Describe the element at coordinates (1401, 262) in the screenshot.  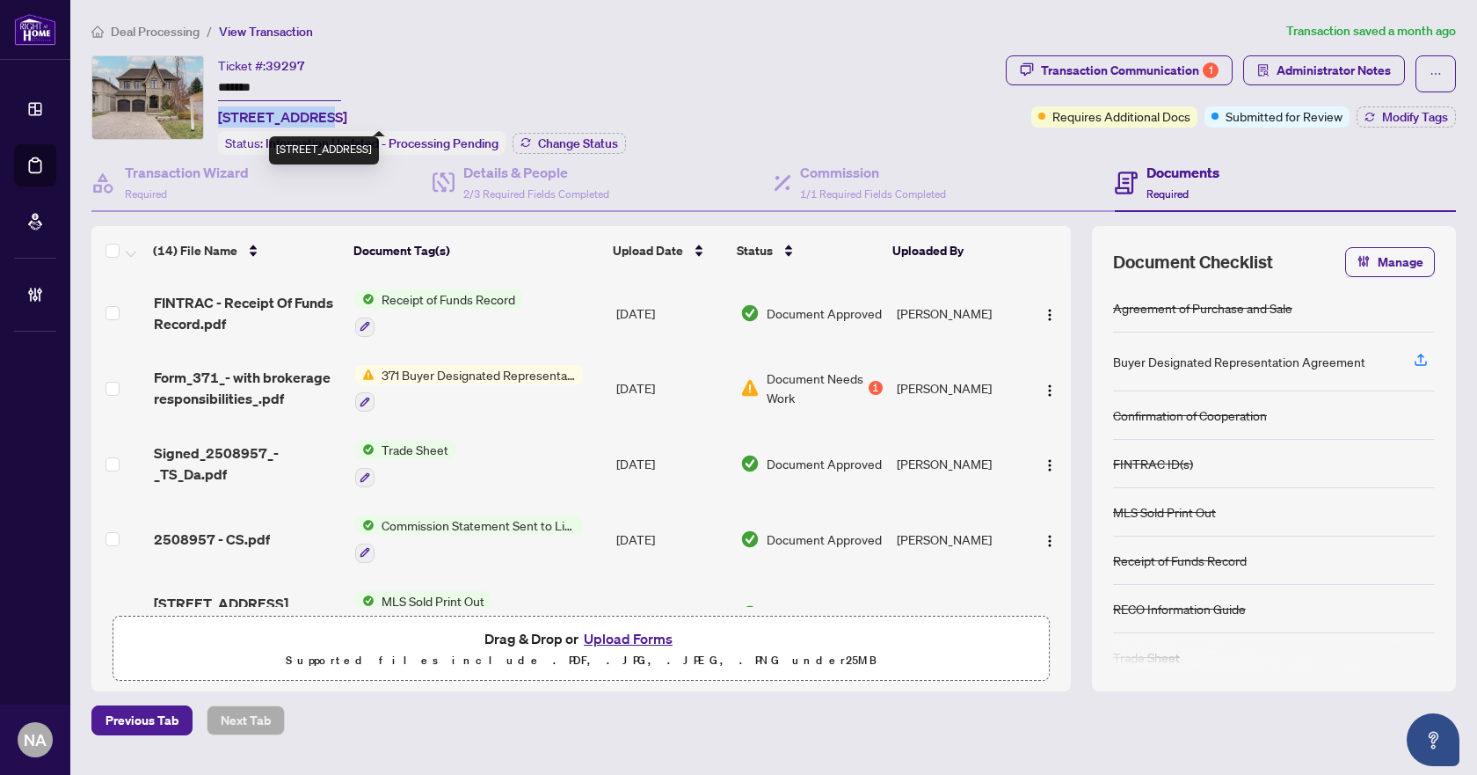
I see `span: Manage` at that location.